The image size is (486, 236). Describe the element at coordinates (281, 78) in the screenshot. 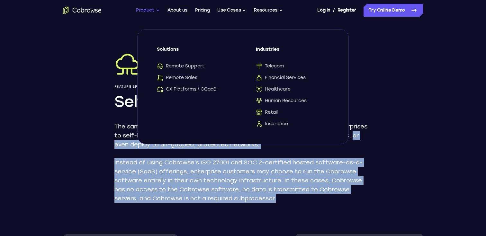

I see `span: Financial Services` at that location.